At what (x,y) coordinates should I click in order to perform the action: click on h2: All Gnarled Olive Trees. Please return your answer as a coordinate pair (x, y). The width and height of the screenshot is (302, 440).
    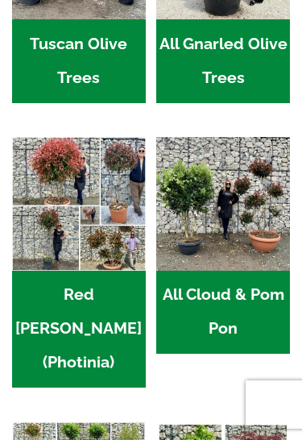
    Looking at the image, I should click on (223, 61).